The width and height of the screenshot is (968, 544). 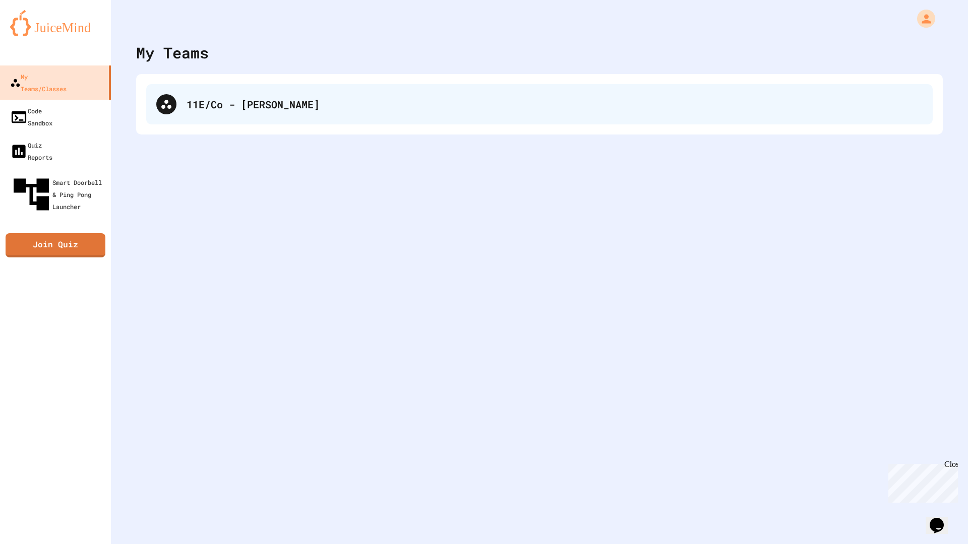 What do you see at coordinates (55, 245) in the screenshot?
I see `a: Join Quiz` at bounding box center [55, 245].